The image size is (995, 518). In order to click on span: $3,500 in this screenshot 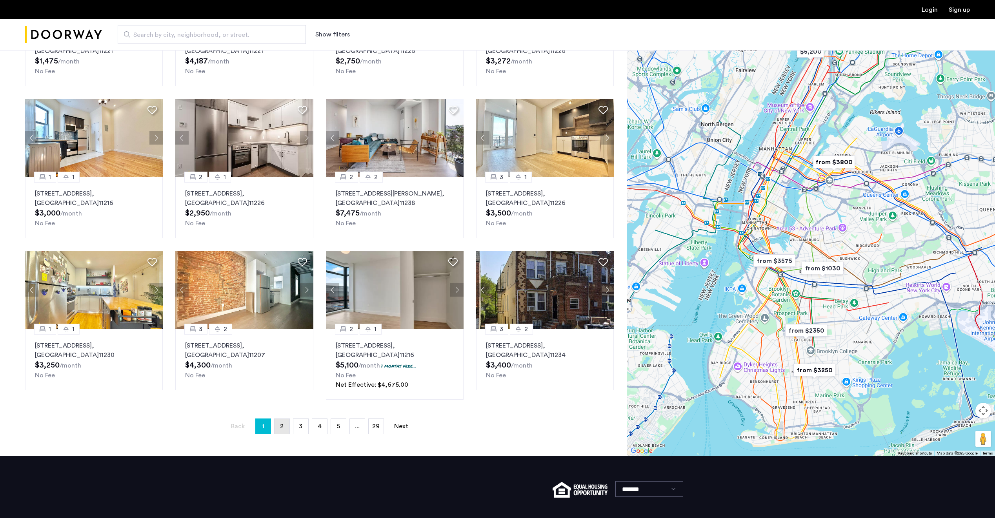, I will do `click(498, 213)`.